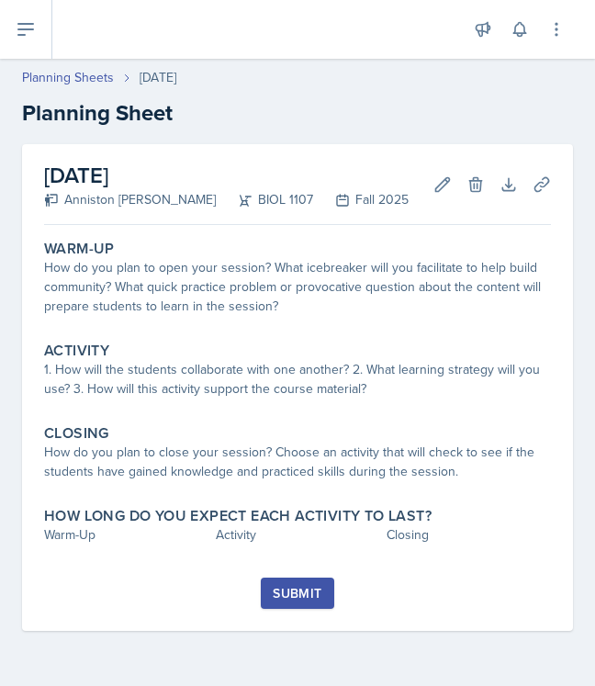 The height and width of the screenshot is (686, 595). I want to click on label: Activity, so click(76, 351).